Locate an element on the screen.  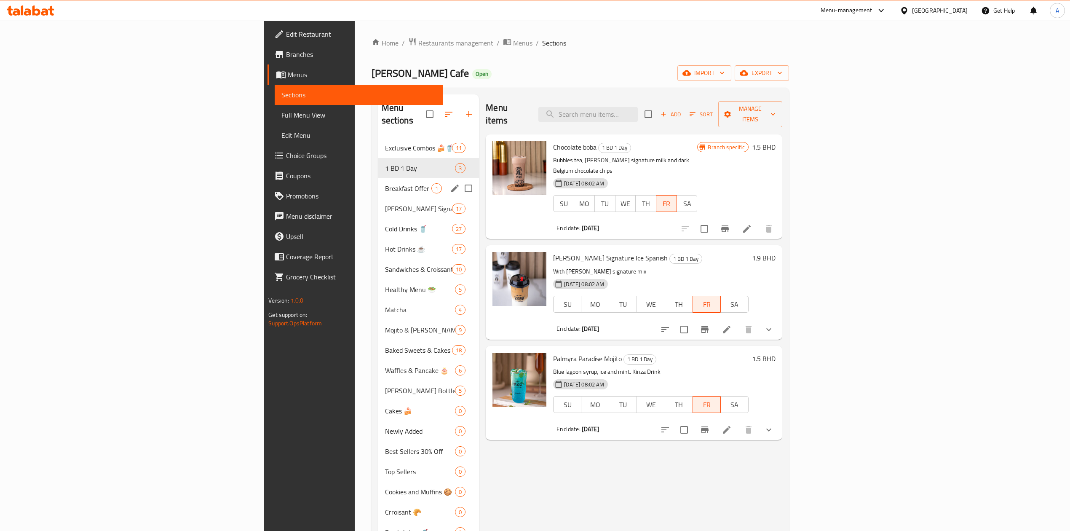
span: WE is located at coordinates (626, 204).